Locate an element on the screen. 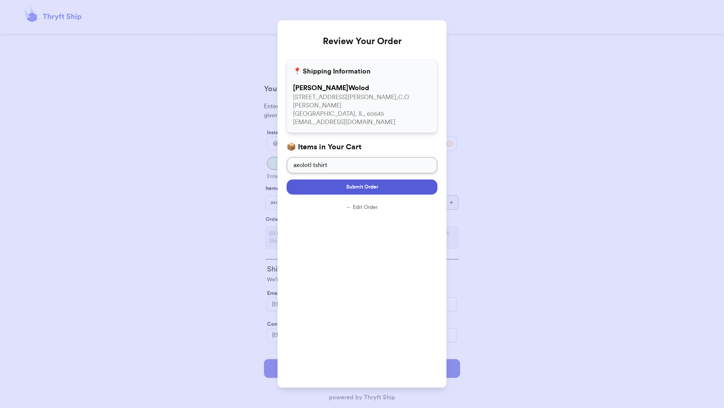  span: Wolod is located at coordinates (359, 88).